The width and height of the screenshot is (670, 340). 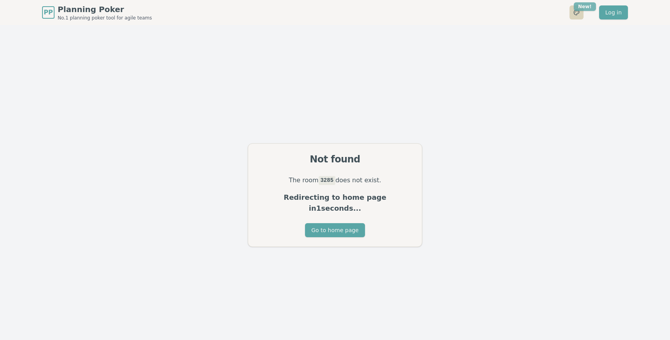 What do you see at coordinates (613, 12) in the screenshot?
I see `a: Log in` at bounding box center [613, 12].